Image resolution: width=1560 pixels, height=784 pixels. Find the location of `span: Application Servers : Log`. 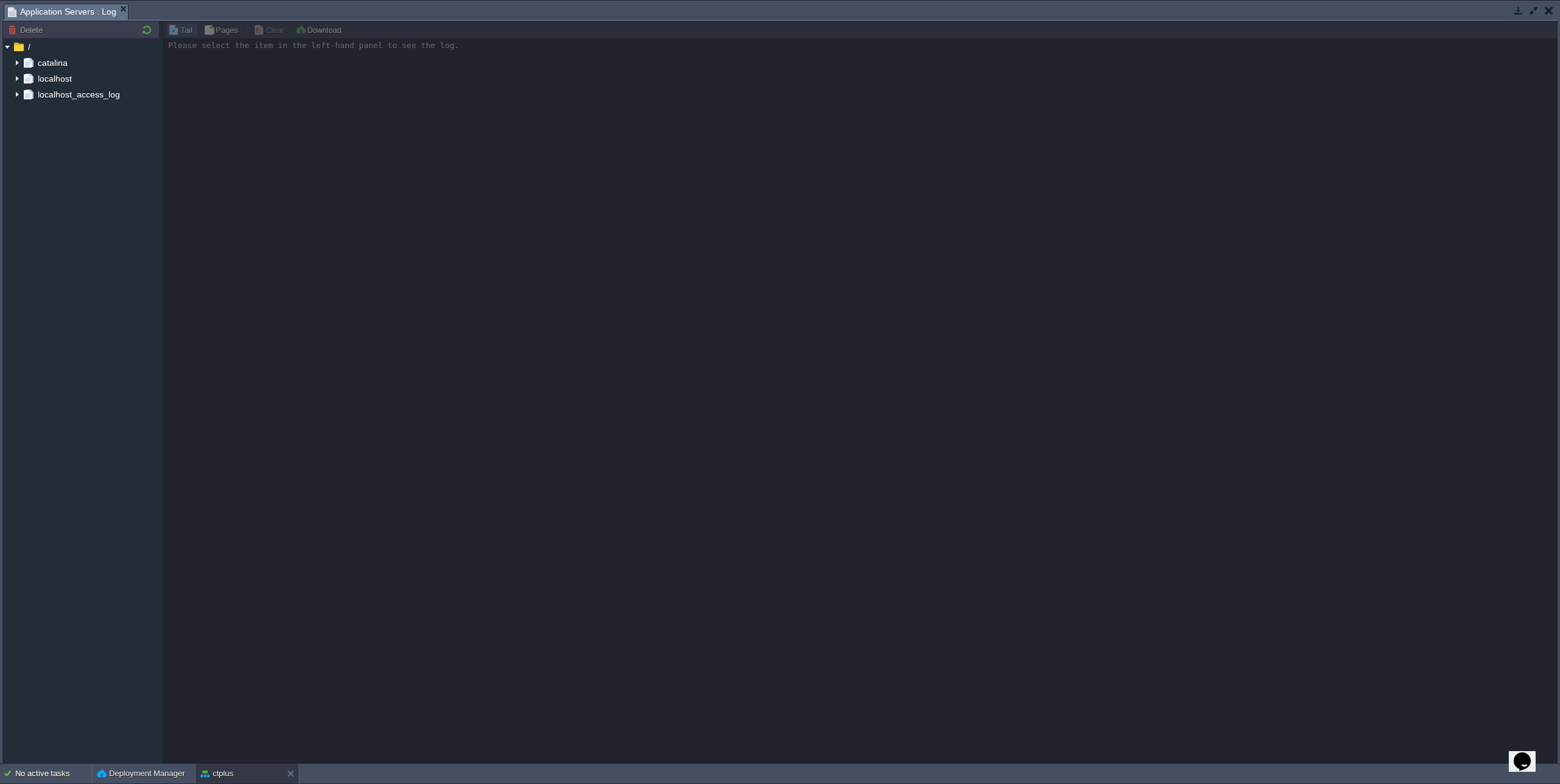

span: Application Servers : Log is located at coordinates (62, 12).